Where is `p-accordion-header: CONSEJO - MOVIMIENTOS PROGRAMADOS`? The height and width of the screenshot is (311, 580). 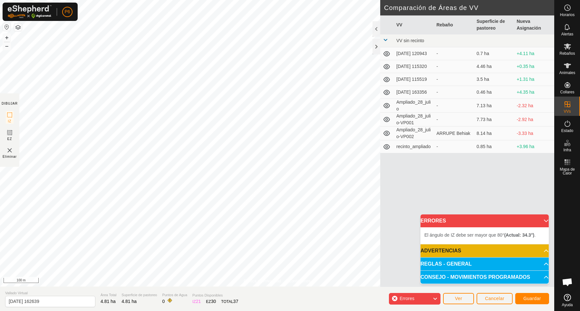 p-accordion-header: CONSEJO - MOVIMIENTOS PROGRAMADOS is located at coordinates (485, 278).